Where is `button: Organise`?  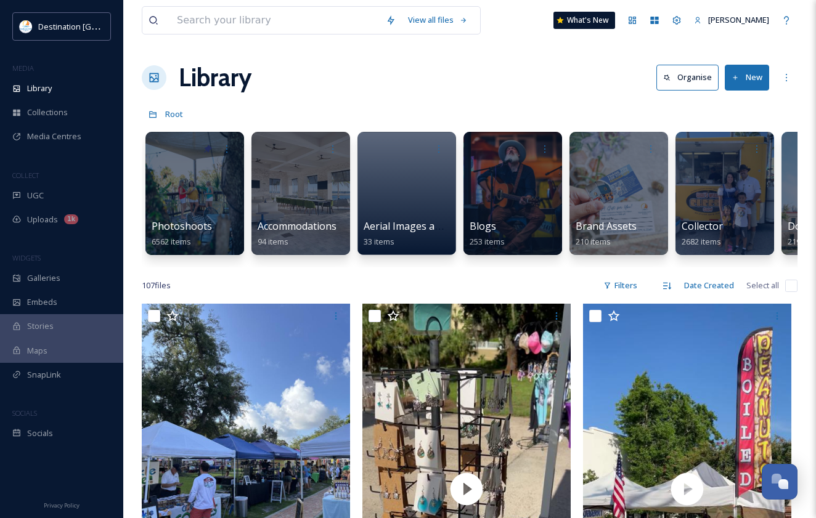 button: Organise is located at coordinates (687, 77).